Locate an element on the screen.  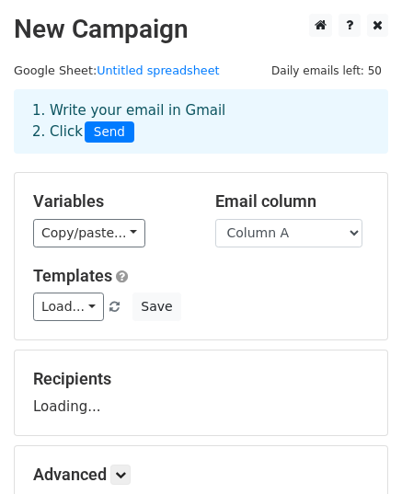
a: Copy/paste... is located at coordinates (89, 233).